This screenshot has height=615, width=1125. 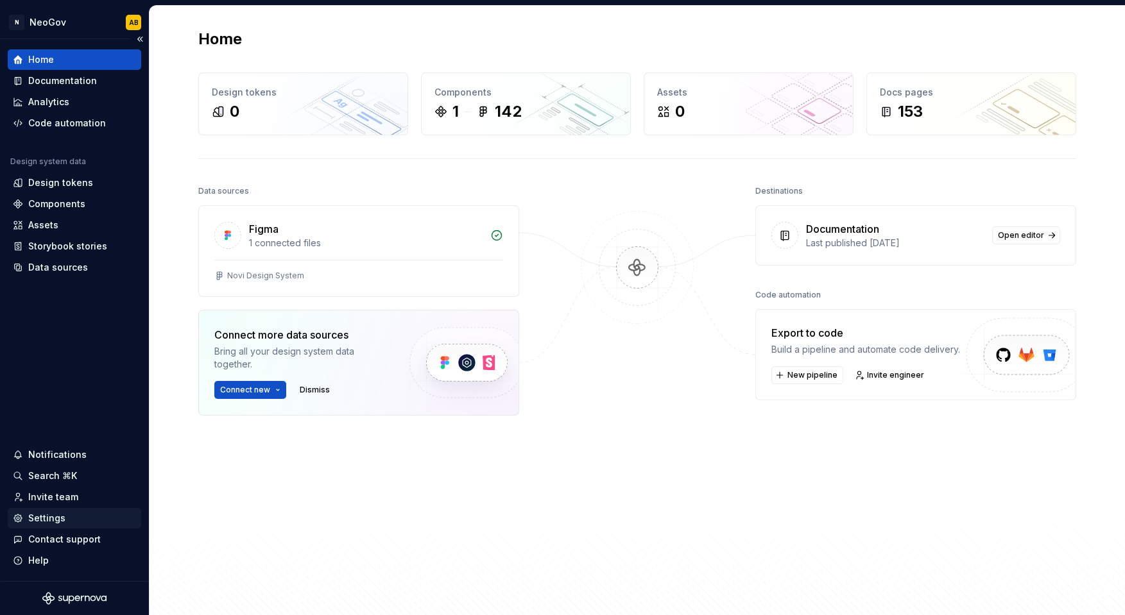 I want to click on div: Figma, so click(x=264, y=229).